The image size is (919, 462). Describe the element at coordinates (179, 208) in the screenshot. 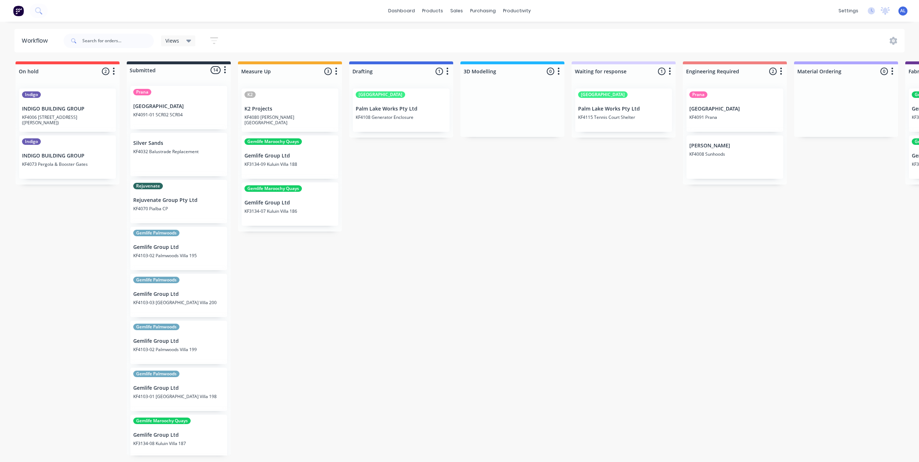

I see `p: KF4070 Pialba CP` at that location.